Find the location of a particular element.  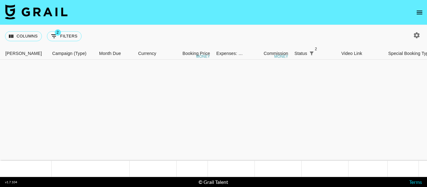

button: Sort is located at coordinates (321, 53).